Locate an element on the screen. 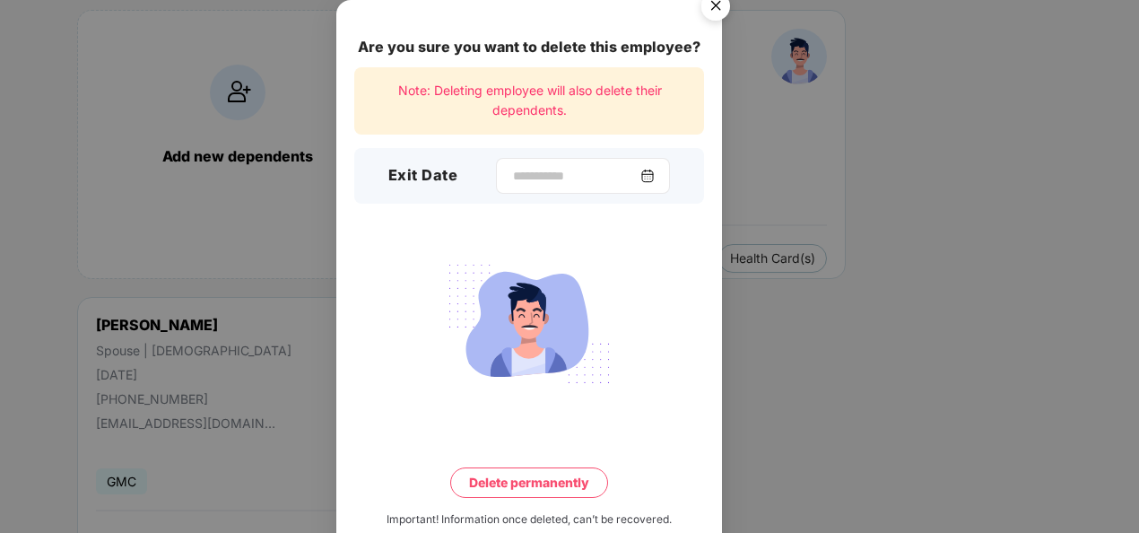 Image resolution: width=1139 pixels, height=533 pixels. div: Are you sure you want to delete this employee? is located at coordinates (529, 47).